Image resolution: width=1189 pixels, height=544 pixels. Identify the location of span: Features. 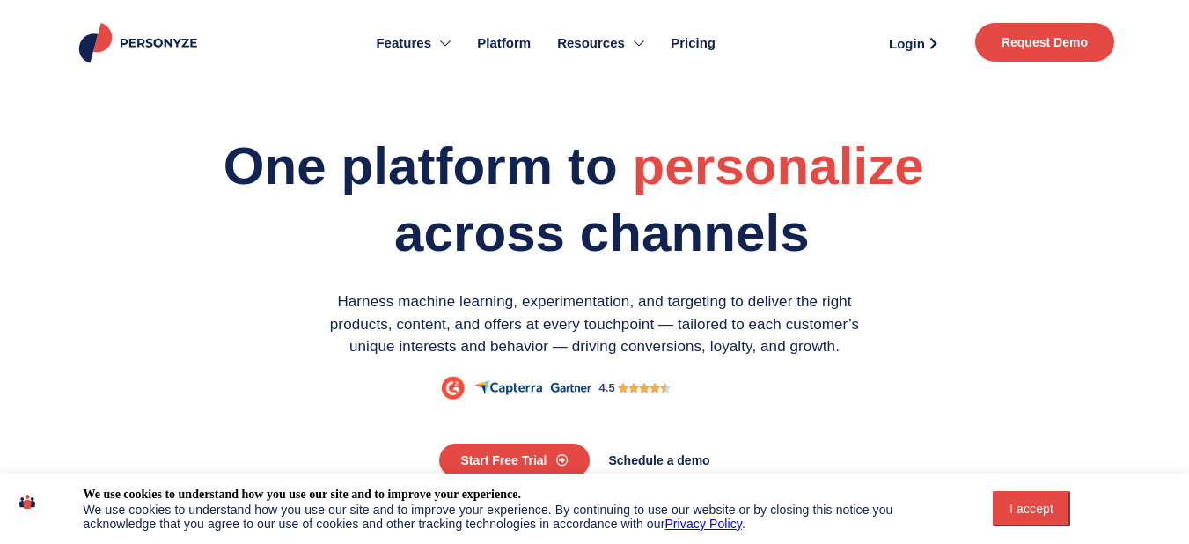
(403, 43).